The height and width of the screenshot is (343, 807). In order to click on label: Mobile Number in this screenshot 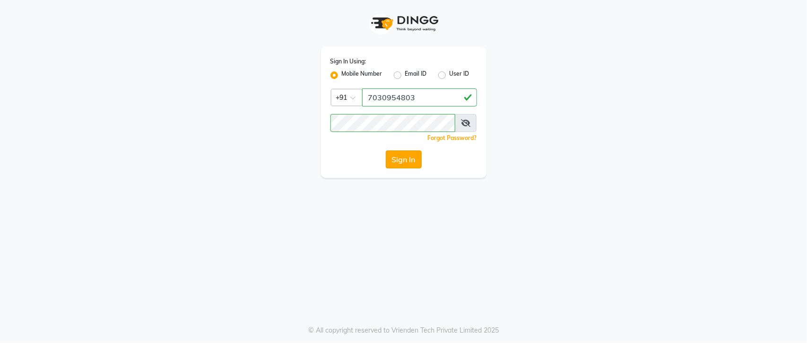, I will do `click(362, 75)`.